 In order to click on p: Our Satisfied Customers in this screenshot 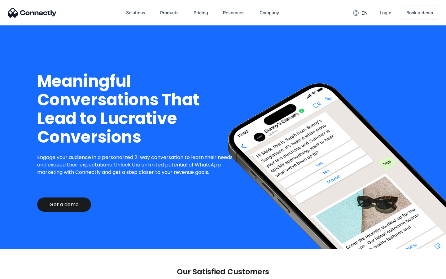, I will do `click(223, 272)`.